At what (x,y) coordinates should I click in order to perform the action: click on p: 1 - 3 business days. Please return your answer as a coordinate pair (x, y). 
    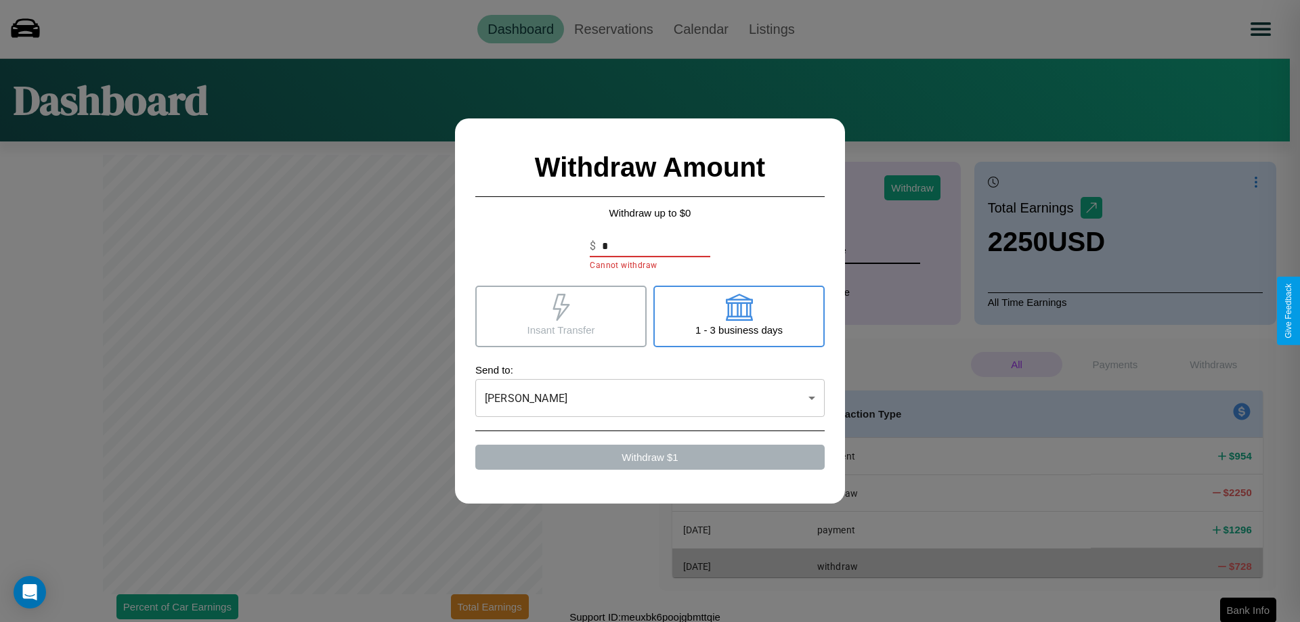
    Looking at the image, I should click on (739, 330).